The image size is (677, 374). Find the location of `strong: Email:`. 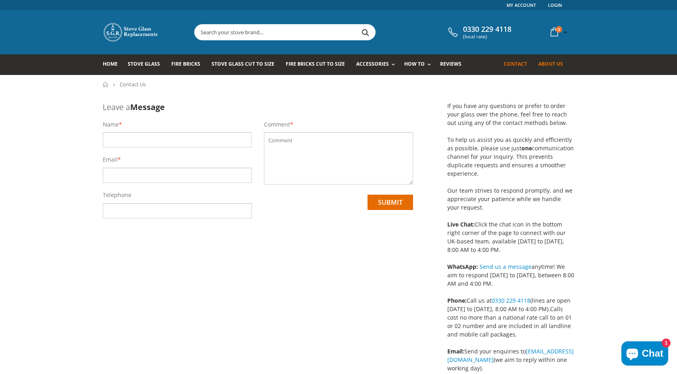

strong: Email: is located at coordinates (456, 351).